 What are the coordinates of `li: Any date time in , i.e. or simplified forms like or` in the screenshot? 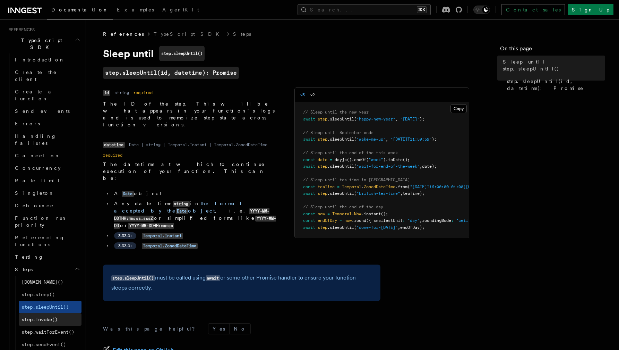 It's located at (195, 214).